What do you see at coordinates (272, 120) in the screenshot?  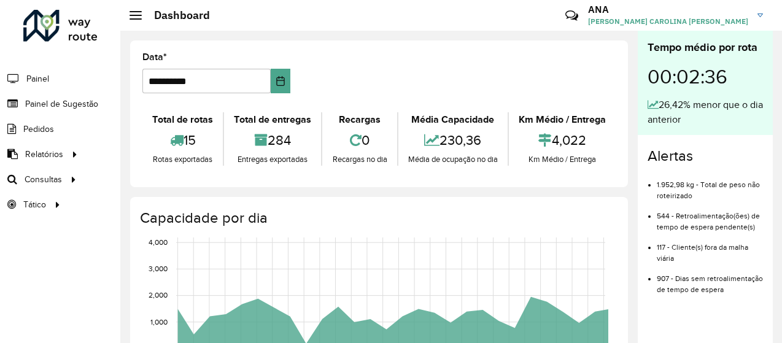 I see `div: Total de entregas` at bounding box center [272, 120].